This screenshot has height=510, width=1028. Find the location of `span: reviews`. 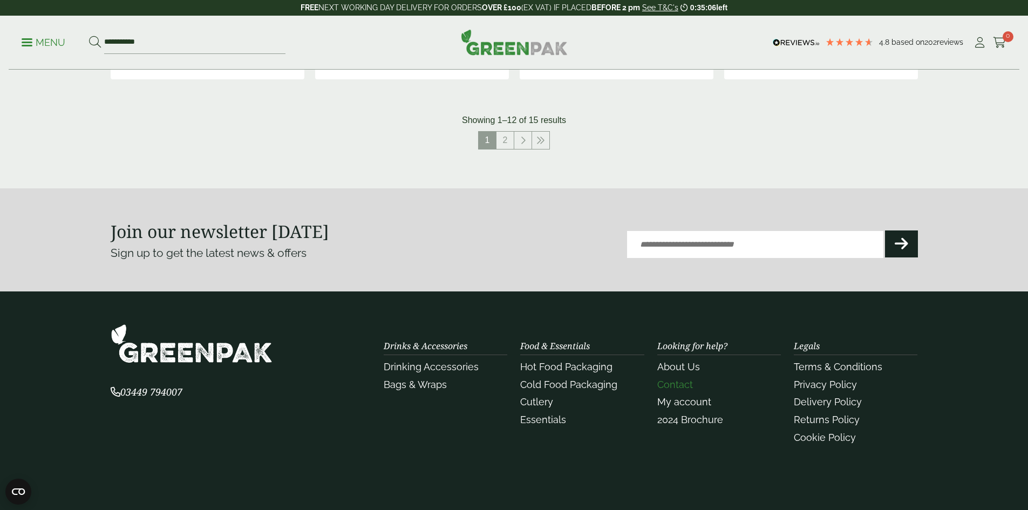

span: reviews is located at coordinates (949, 42).